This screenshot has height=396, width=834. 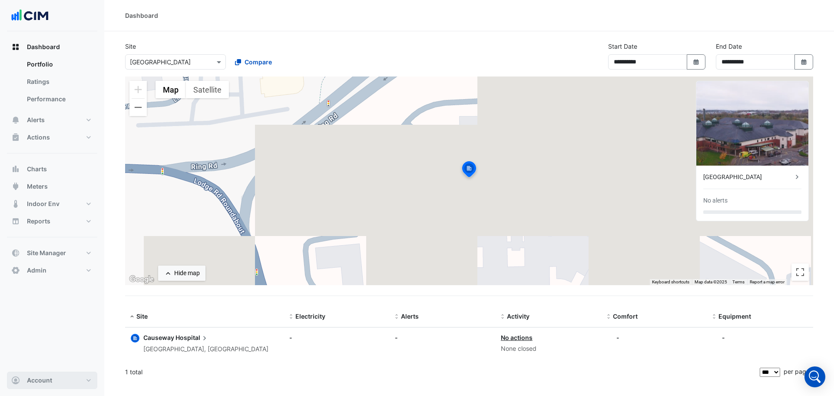 I want to click on div: No alerts, so click(x=715, y=200).